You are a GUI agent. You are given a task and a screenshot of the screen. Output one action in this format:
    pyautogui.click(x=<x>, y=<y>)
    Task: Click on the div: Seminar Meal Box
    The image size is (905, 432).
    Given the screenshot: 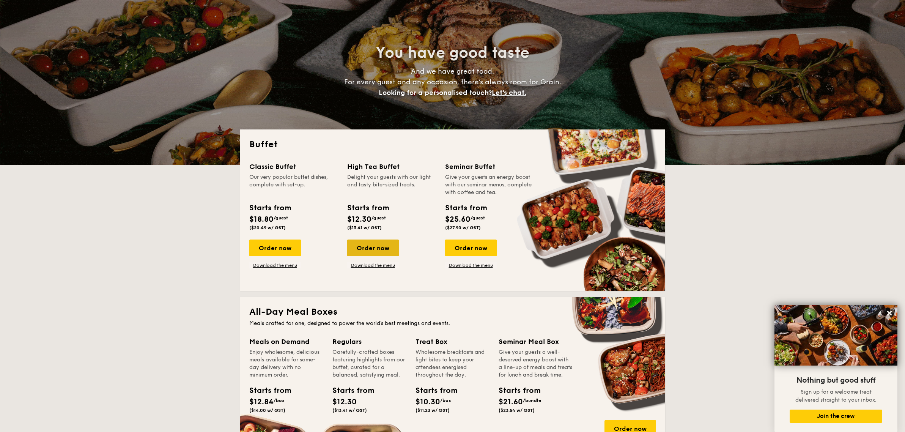 What is the action you would take?
    pyautogui.click(x=535, y=341)
    